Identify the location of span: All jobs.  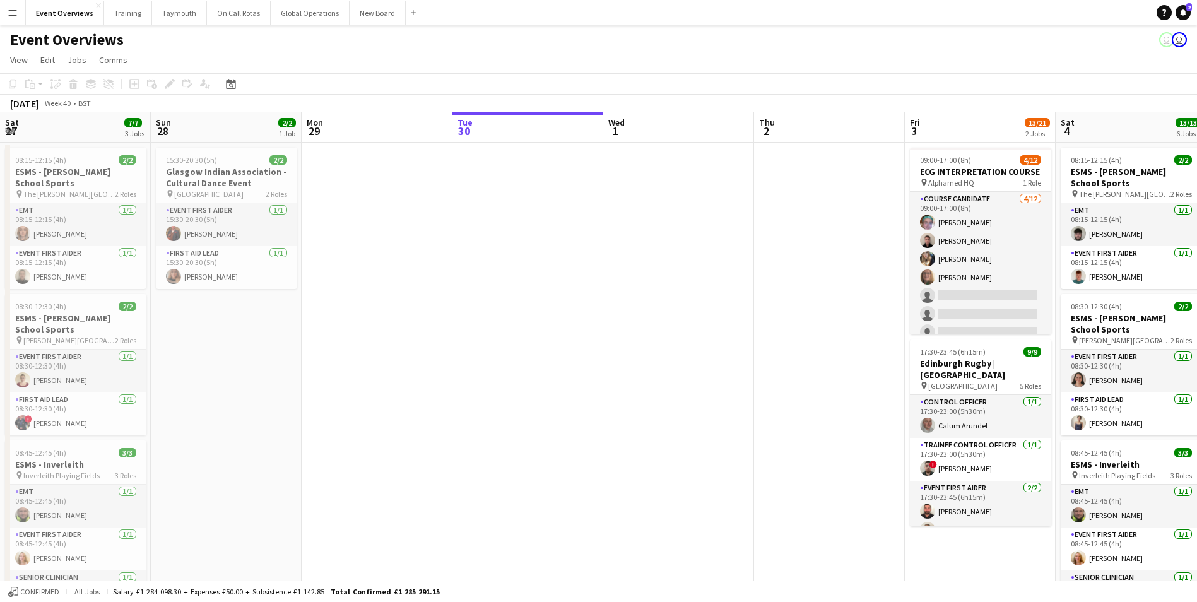
(87, 591).